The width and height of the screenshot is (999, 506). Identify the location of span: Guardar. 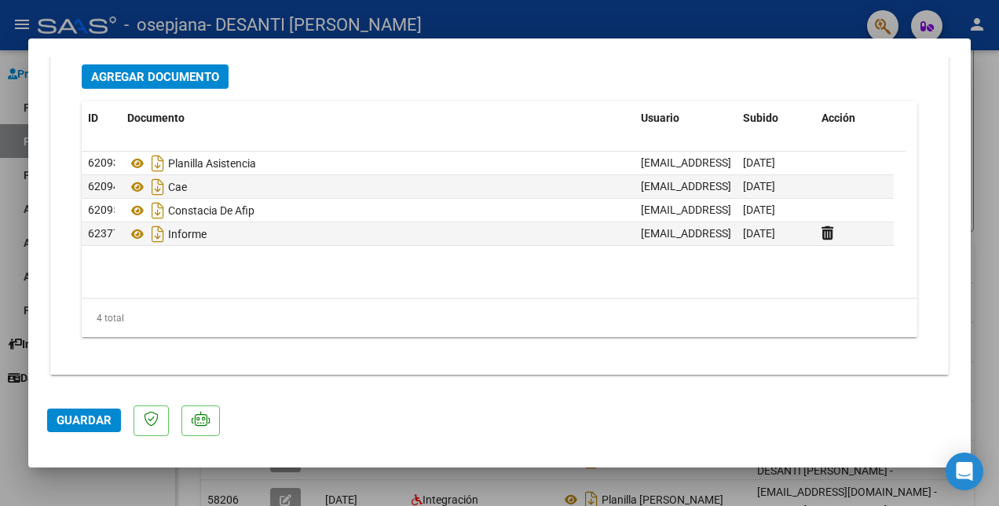
(84, 420).